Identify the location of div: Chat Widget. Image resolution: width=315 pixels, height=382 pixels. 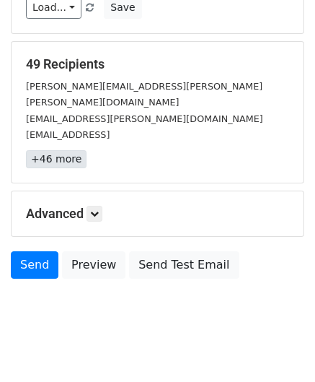
(279, 347).